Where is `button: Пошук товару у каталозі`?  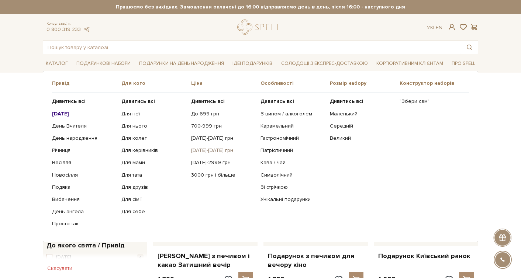 button: Пошук товару у каталозі is located at coordinates (470, 47).